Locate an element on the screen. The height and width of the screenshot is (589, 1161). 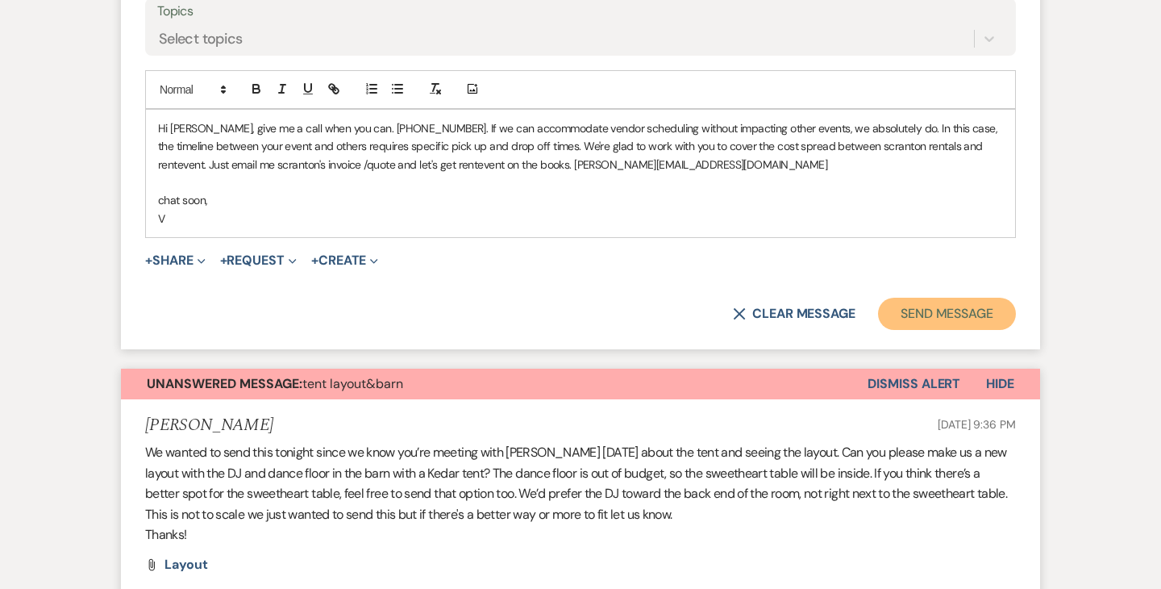
button: Dismiss Alert is located at coordinates (913, 384).